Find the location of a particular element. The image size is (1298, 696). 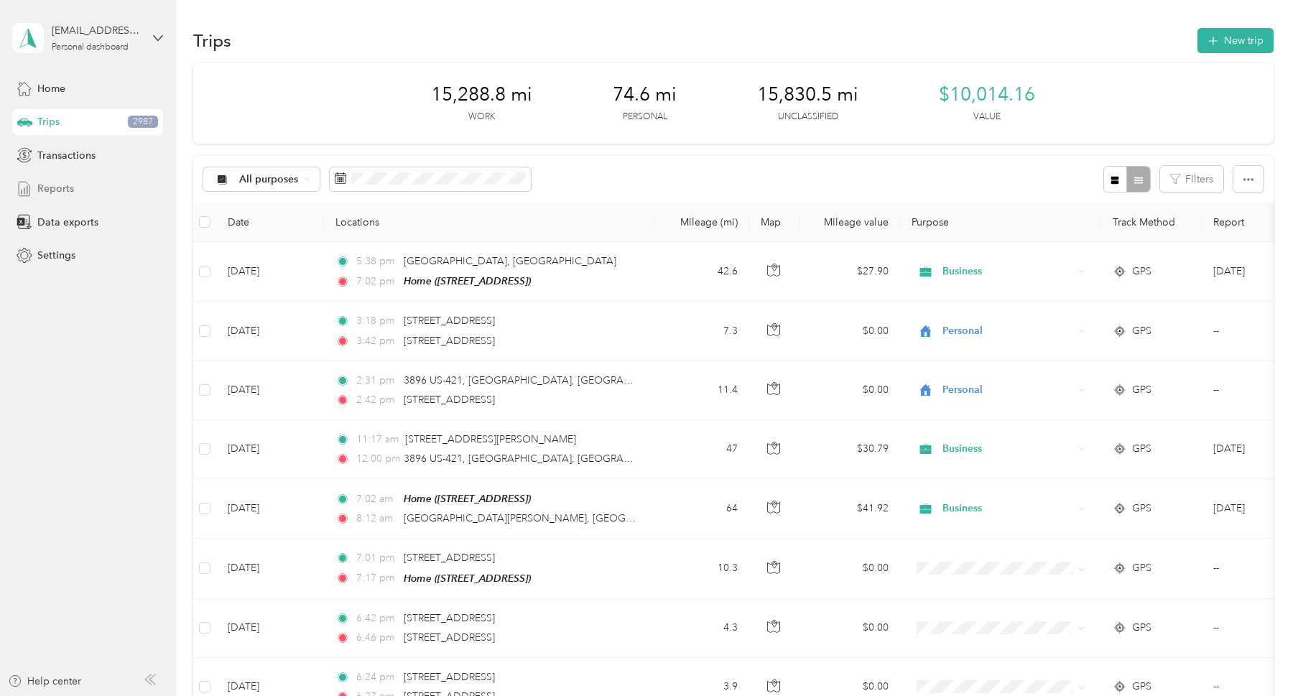

span: 74.6 mi is located at coordinates (644, 95).